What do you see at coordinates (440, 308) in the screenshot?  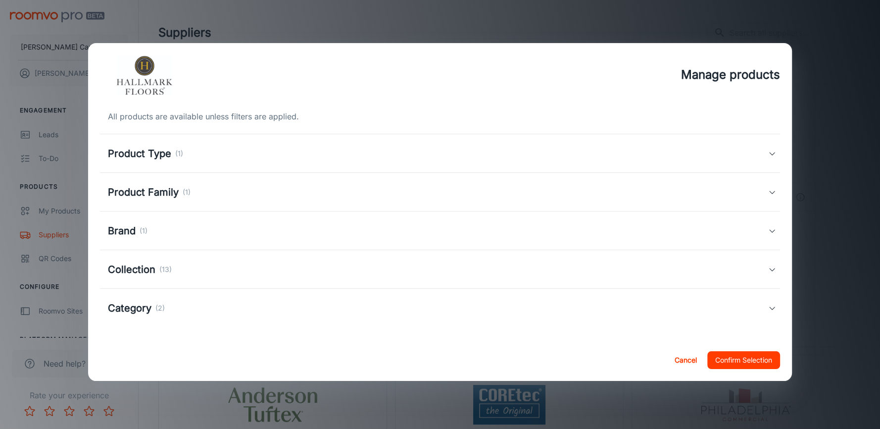 I see `div: Category(2)` at bounding box center [440, 308].